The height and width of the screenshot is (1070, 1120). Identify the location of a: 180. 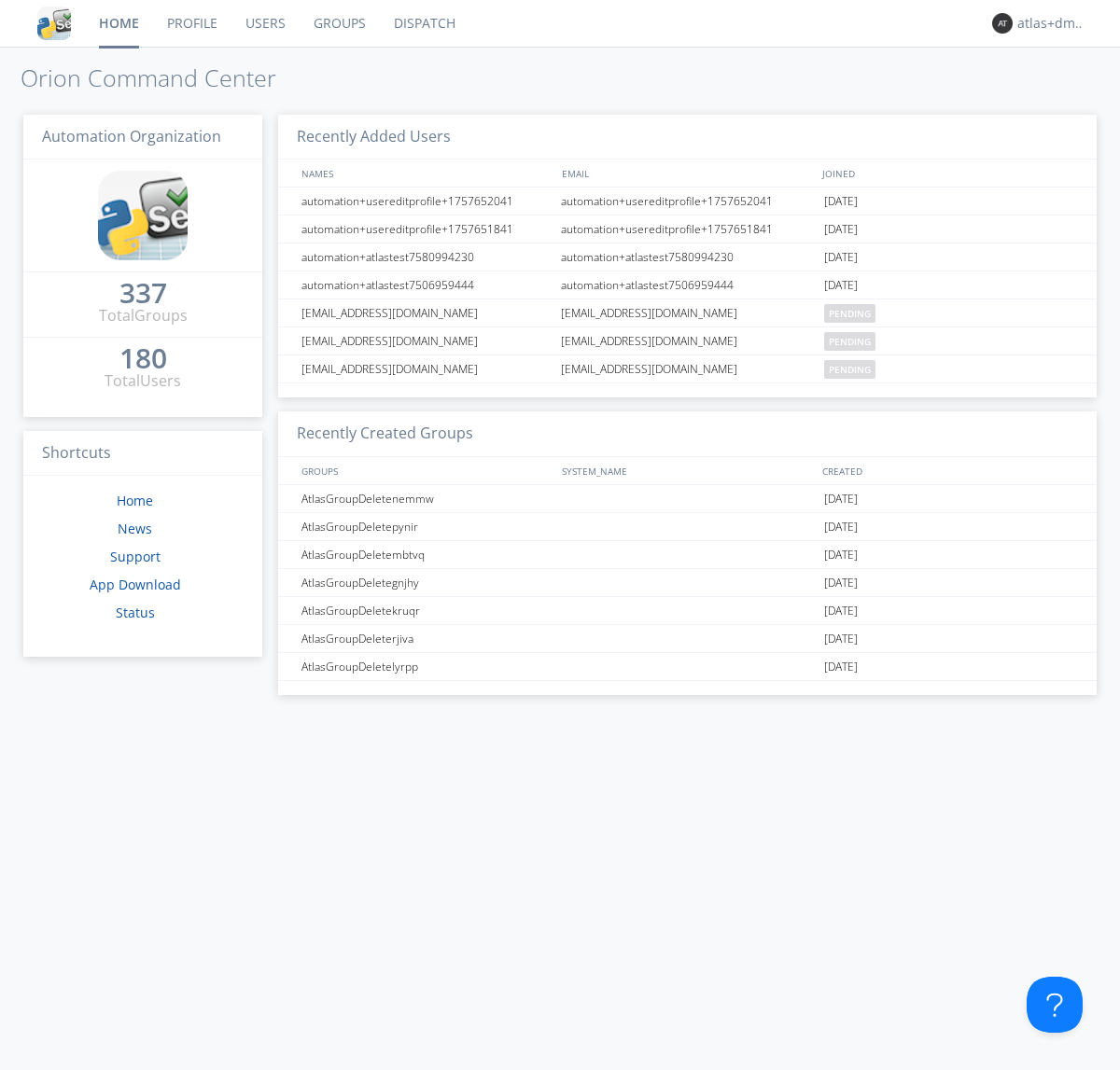
(143, 359).